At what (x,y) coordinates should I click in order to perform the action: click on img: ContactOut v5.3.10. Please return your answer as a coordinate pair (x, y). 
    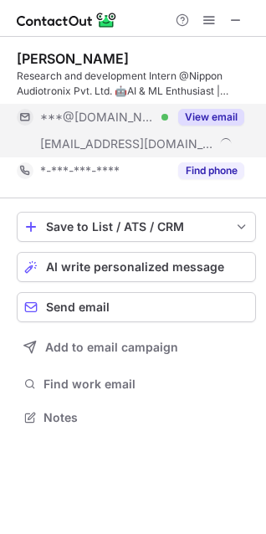
    Looking at the image, I should click on (67, 20).